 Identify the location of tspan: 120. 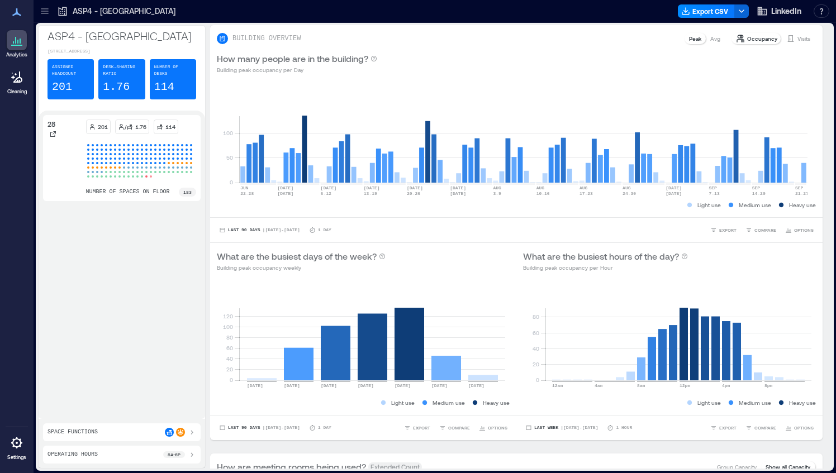
(228, 316).